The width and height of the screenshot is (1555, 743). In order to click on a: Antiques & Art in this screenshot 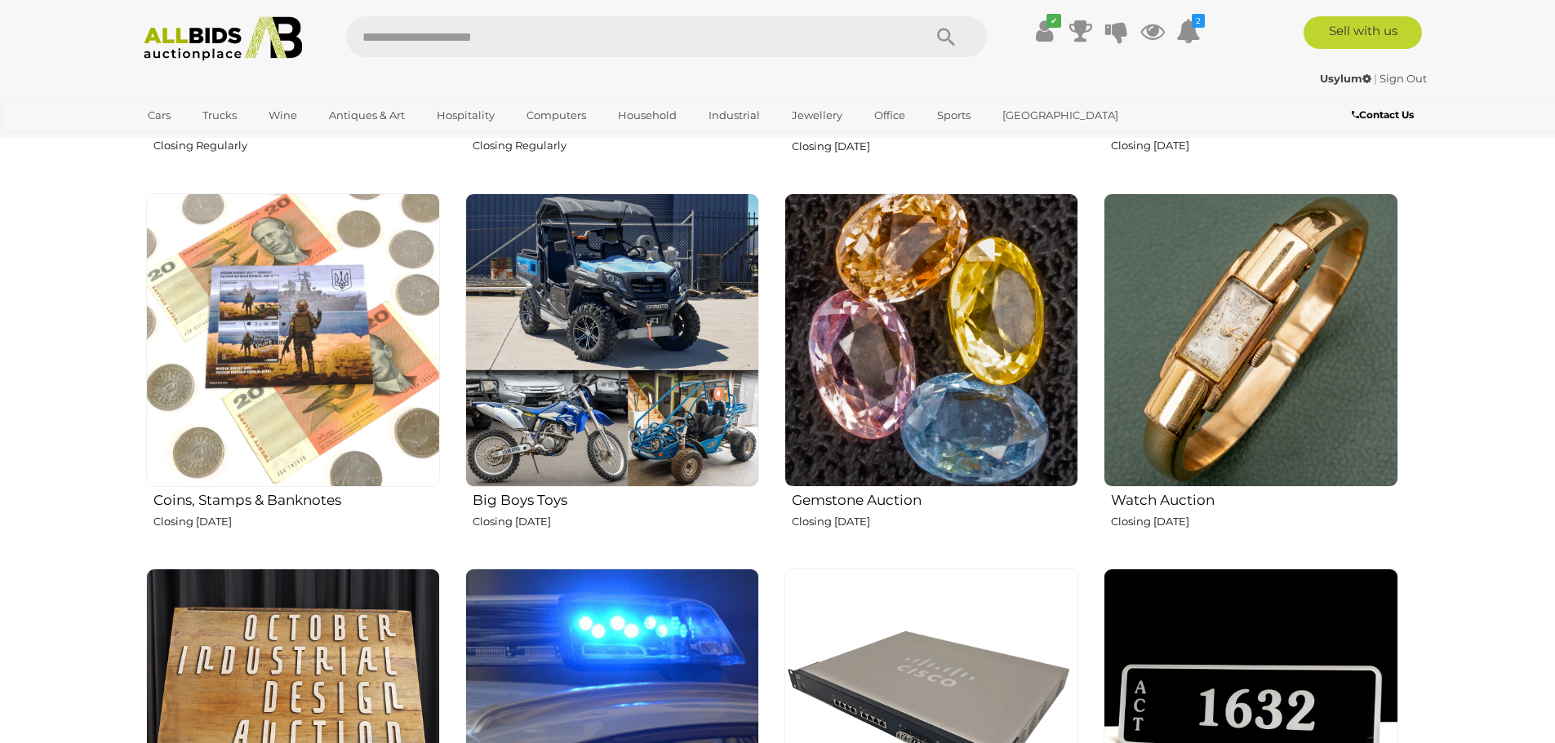, I will do `click(366, 115)`.